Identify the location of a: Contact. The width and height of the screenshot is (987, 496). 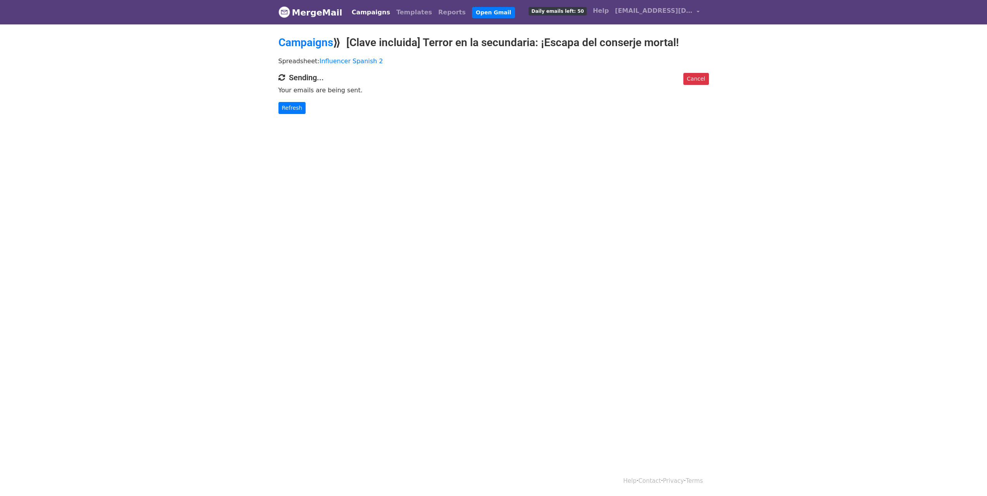
(649, 481).